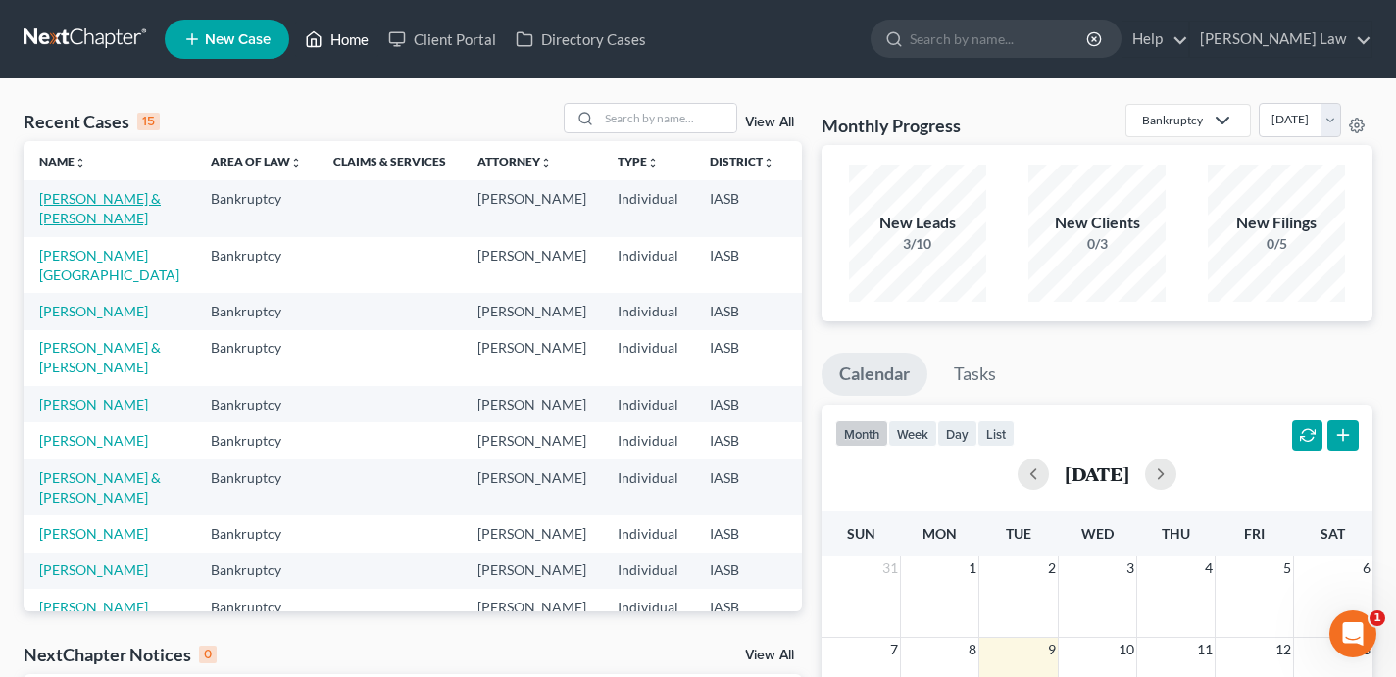  Describe the element at coordinates (63, 161) in the screenshot. I see `a: Nameunfold_more` at that location.